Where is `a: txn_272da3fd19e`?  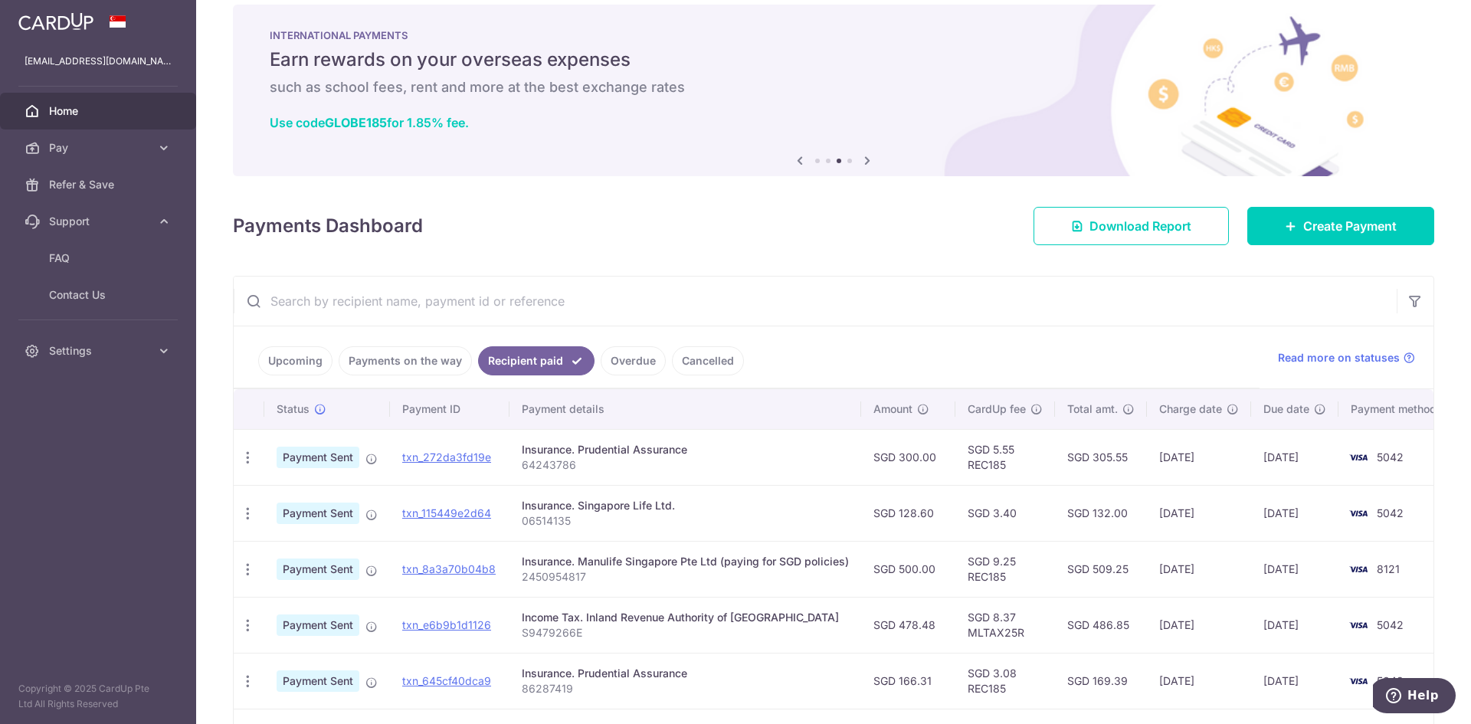
a: txn_272da3fd19e is located at coordinates (447, 457).